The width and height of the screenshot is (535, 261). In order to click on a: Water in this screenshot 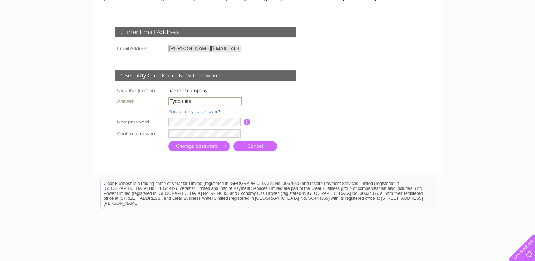, I will do `click(443, 33)`.